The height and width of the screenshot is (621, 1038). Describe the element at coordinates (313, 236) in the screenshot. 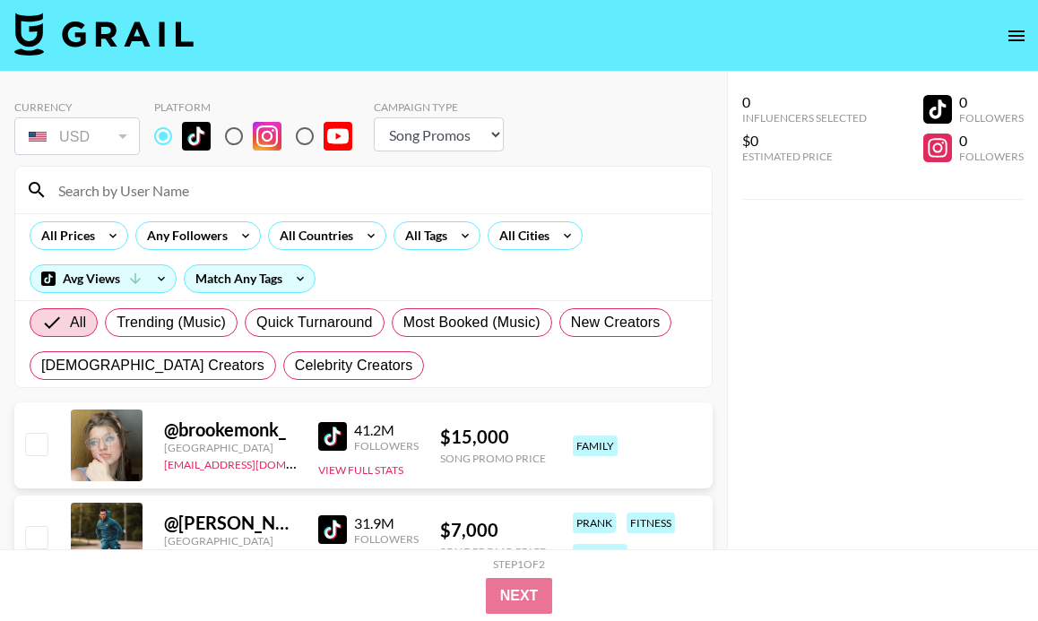

I see `div: All Countries` at that location.